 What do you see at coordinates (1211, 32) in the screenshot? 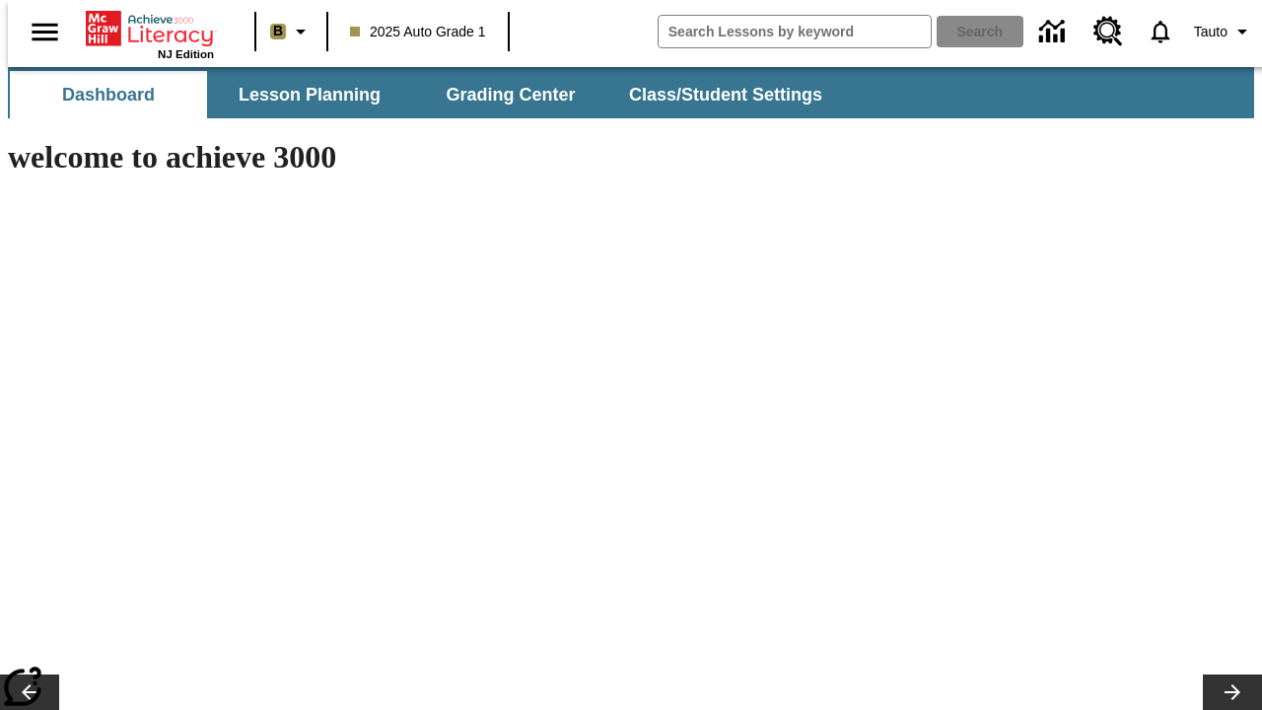
I see `span: Tauto` at bounding box center [1211, 32].